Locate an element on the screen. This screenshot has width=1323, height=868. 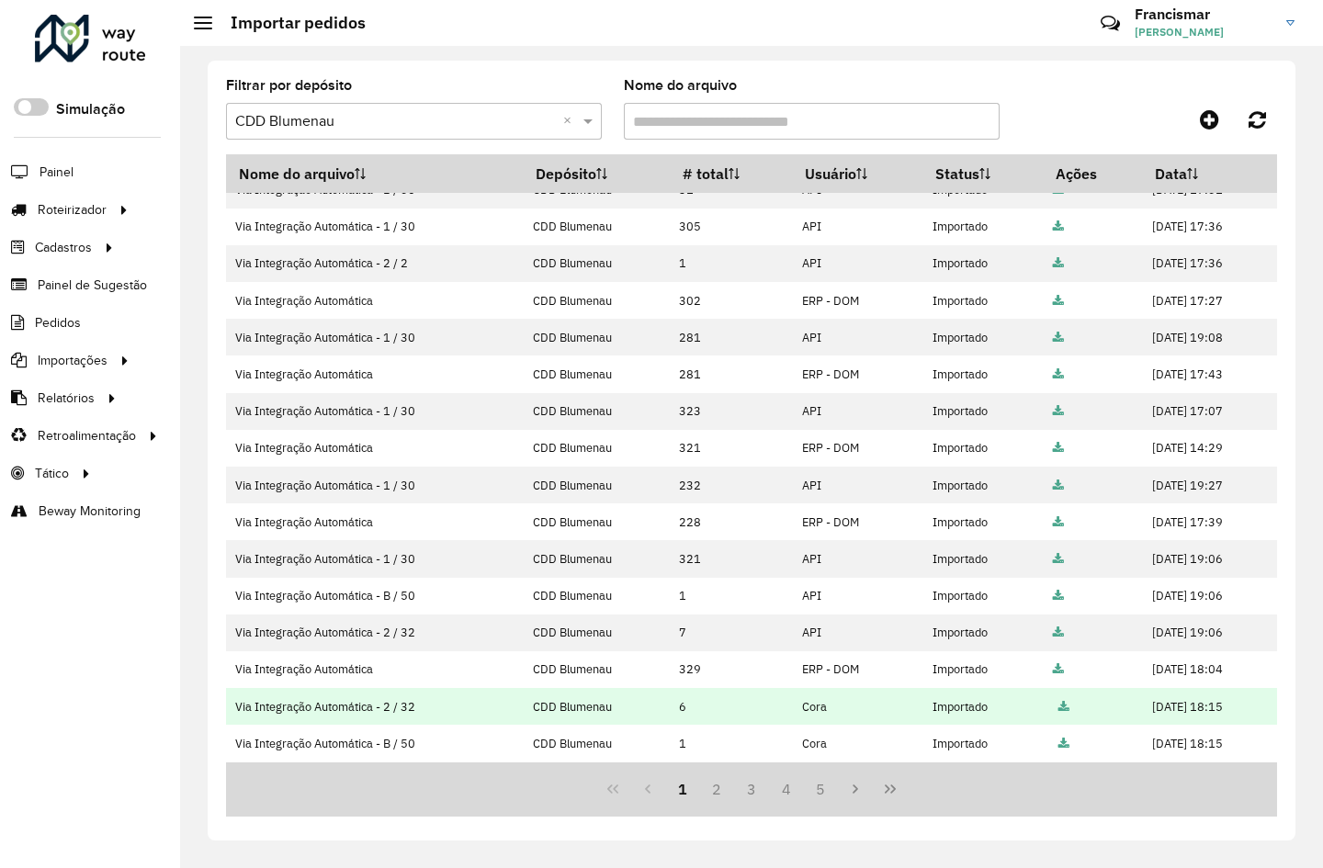
button: 3 is located at coordinates (752, 789).